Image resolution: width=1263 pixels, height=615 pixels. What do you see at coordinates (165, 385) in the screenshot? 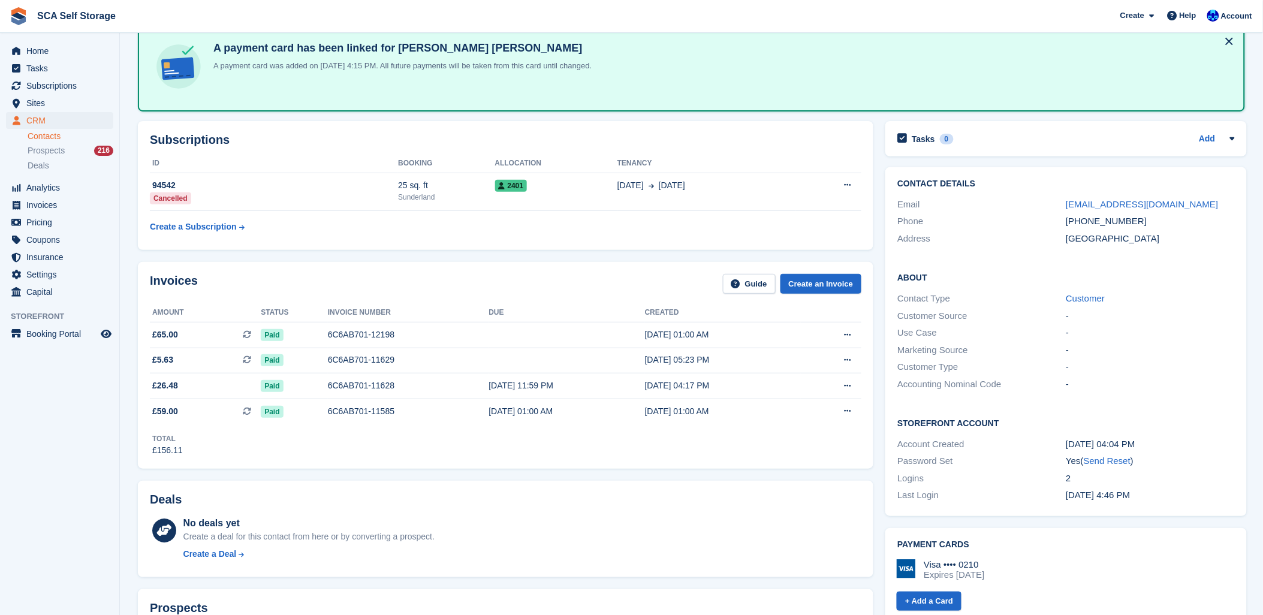
I see `span: £26.48` at bounding box center [165, 385].